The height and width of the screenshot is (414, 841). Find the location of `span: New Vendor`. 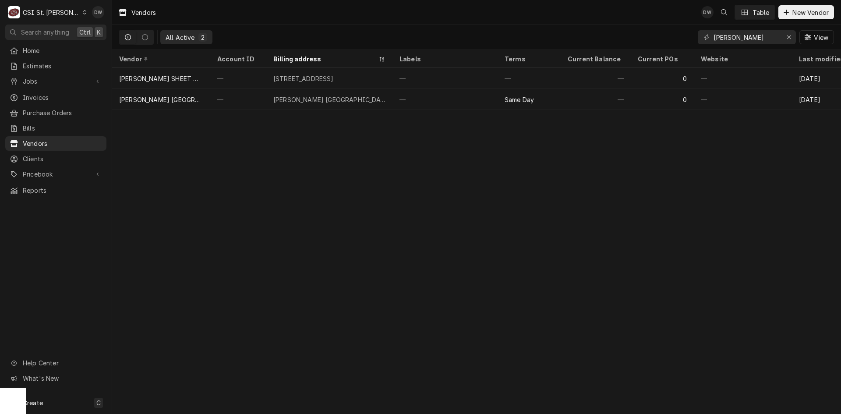

span: New Vendor is located at coordinates (810, 12).